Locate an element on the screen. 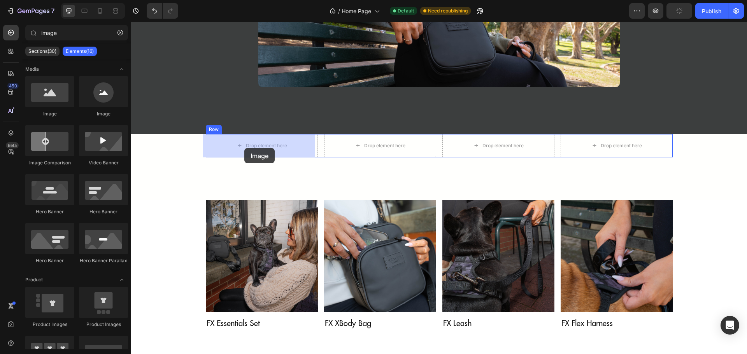  span: Need republishing is located at coordinates (448, 11).